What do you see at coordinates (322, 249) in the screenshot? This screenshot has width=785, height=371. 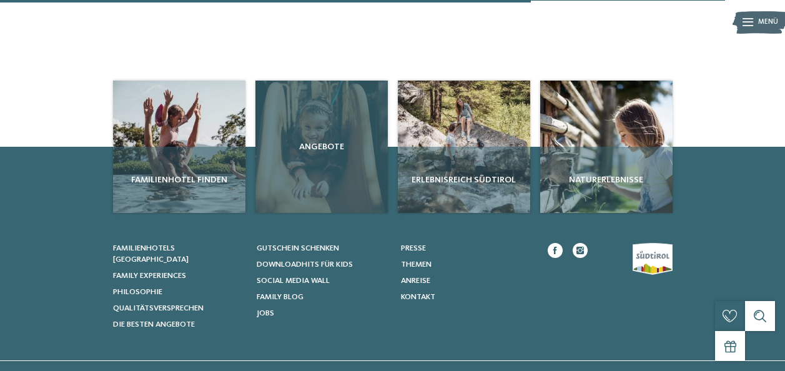 I see `a: Gutschein schenken` at bounding box center [322, 249].